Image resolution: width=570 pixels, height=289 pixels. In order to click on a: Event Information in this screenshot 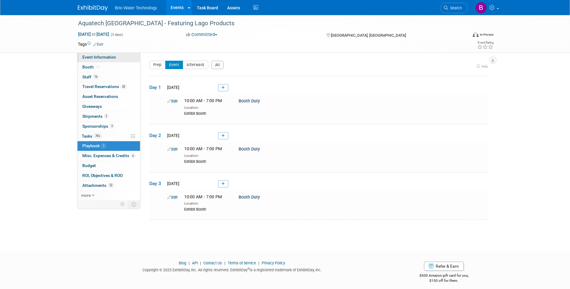, I will do `click(109, 57)`.